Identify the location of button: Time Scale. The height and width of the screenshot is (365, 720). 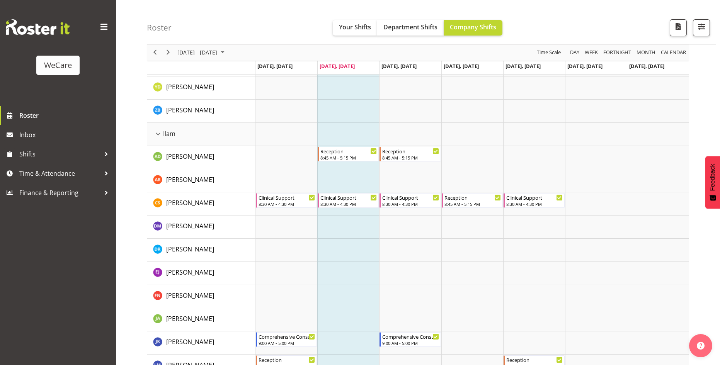
(549, 53).